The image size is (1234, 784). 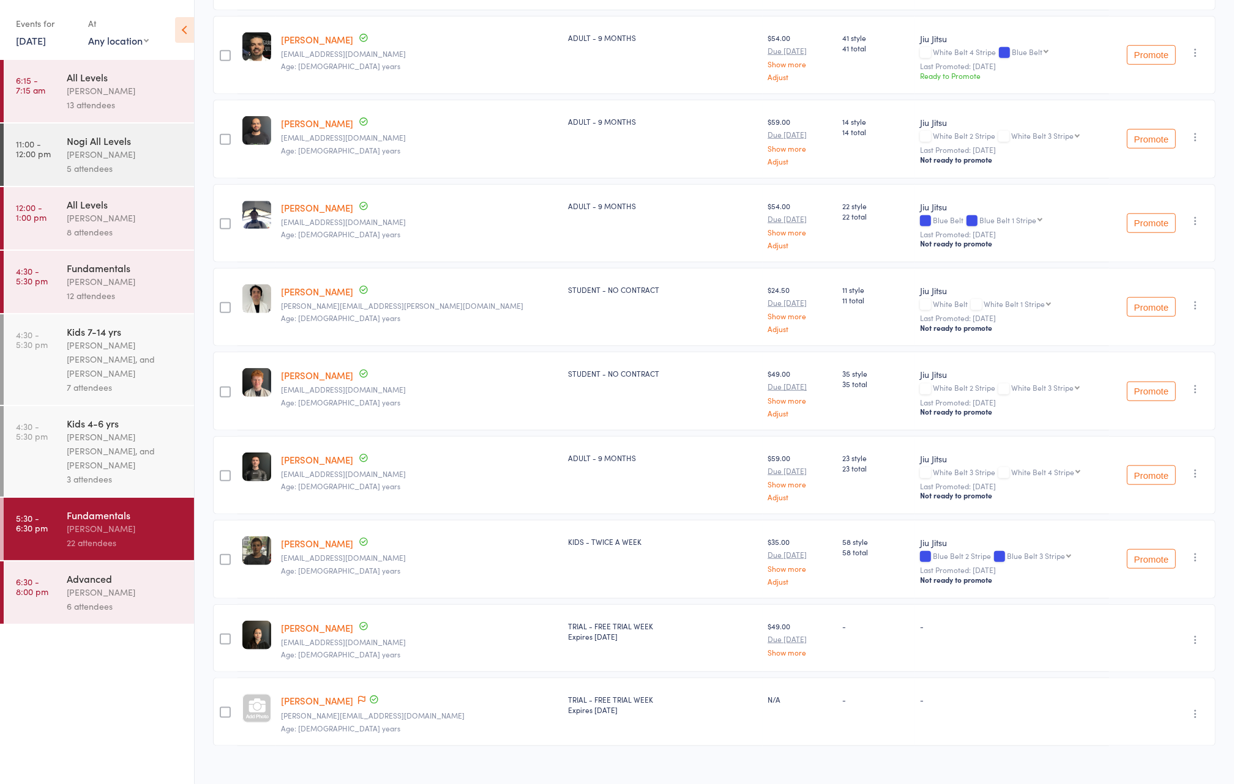 I want to click on div: 13 attendees, so click(x=125, y=105).